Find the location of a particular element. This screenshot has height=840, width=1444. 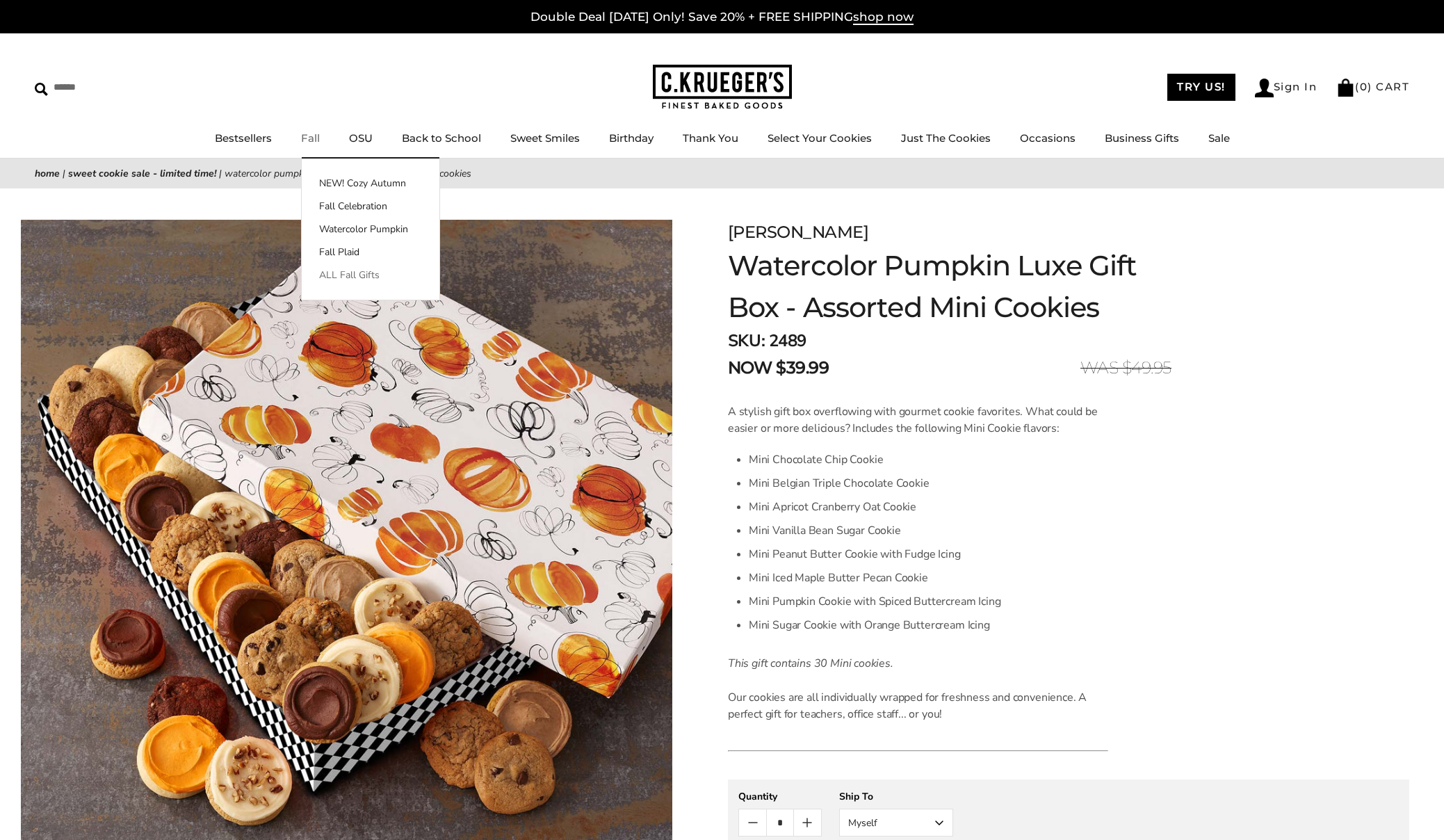

a: (0) CART is located at coordinates (1373, 86).